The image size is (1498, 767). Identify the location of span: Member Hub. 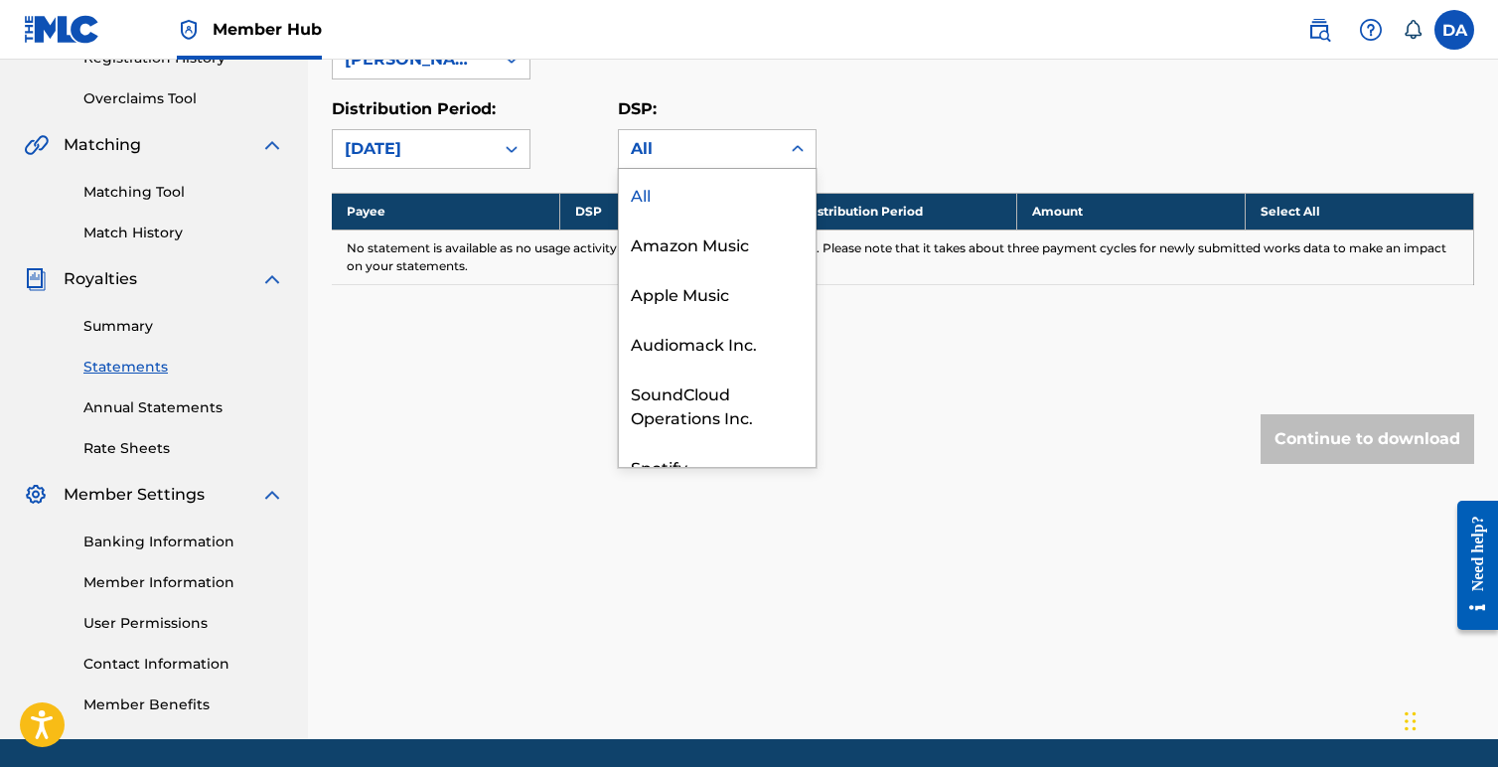
(267, 29).